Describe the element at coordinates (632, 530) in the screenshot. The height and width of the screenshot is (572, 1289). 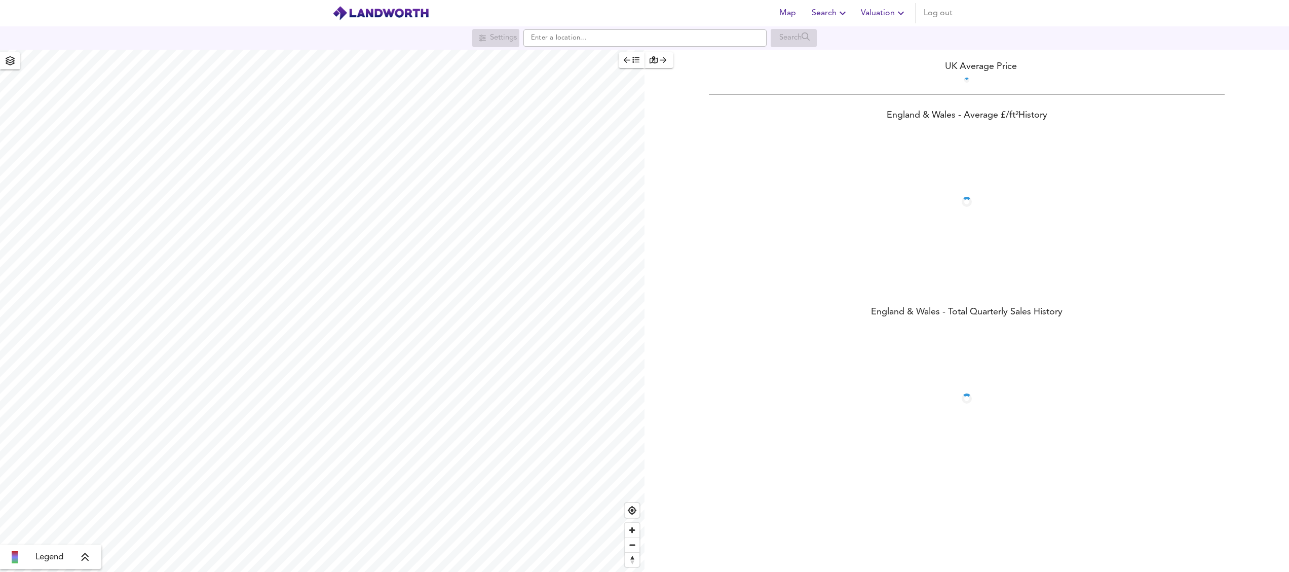
I see `span: Zoom in` at that location.